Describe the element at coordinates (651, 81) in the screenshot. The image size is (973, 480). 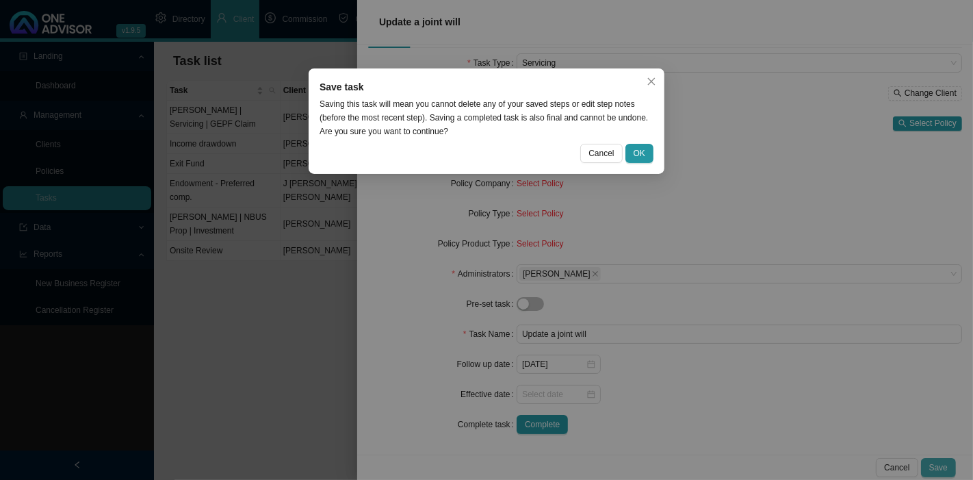
I see `button: Close` at that location.